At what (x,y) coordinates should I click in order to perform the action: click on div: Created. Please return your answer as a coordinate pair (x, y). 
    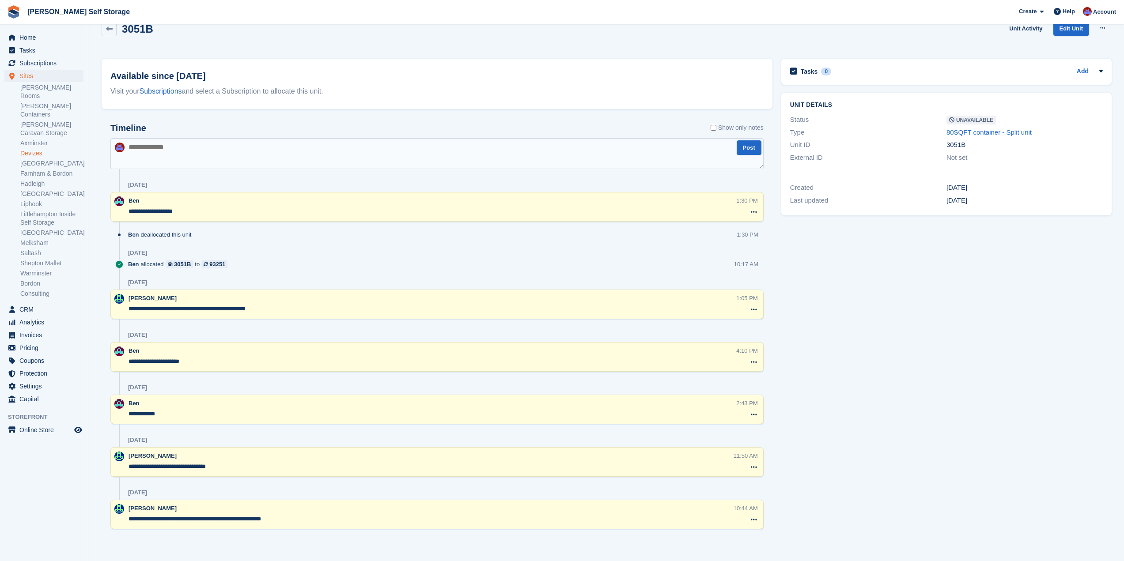
    Looking at the image, I should click on (869, 188).